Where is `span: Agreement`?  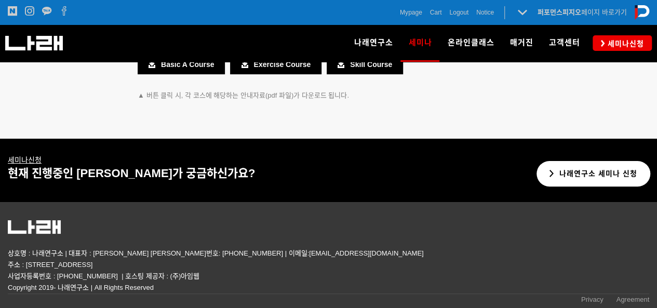 span: Agreement is located at coordinates (633, 299).